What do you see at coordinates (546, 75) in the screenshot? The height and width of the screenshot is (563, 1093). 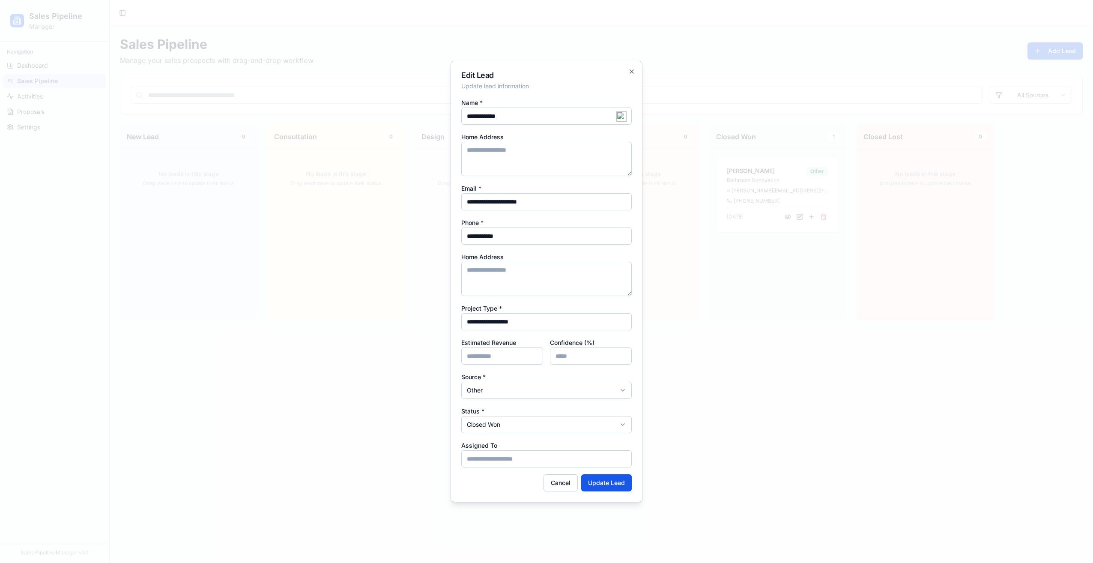 I see `h2: Edit Lead` at bounding box center [546, 75].